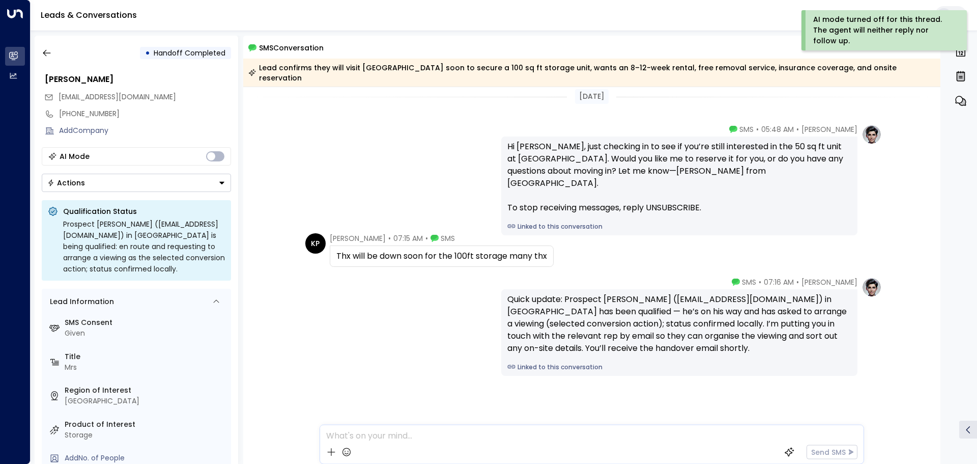  Describe the element at coordinates (145, 130) in the screenshot. I see `div: AddCompany` at that location.